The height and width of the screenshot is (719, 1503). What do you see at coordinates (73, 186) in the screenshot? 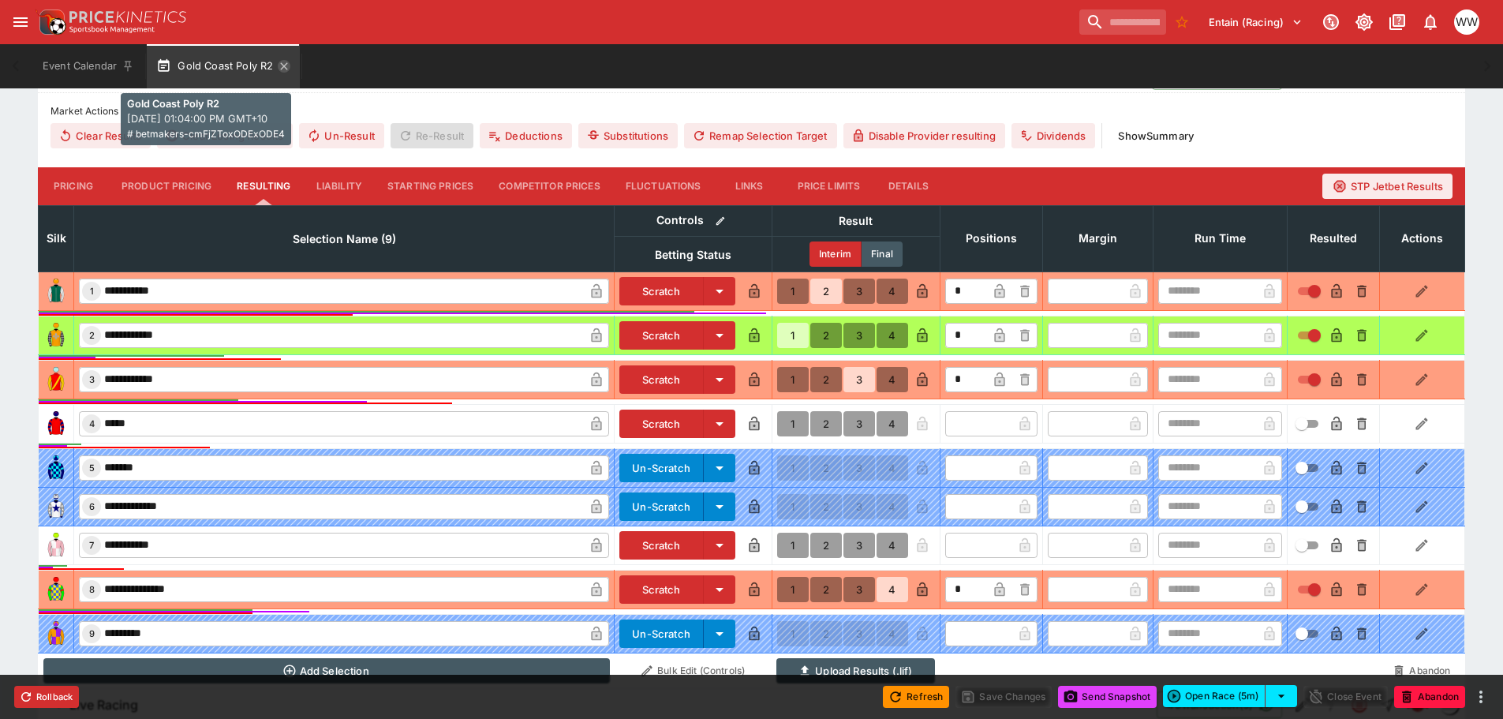
I see `button: Pricing` at bounding box center [73, 186].